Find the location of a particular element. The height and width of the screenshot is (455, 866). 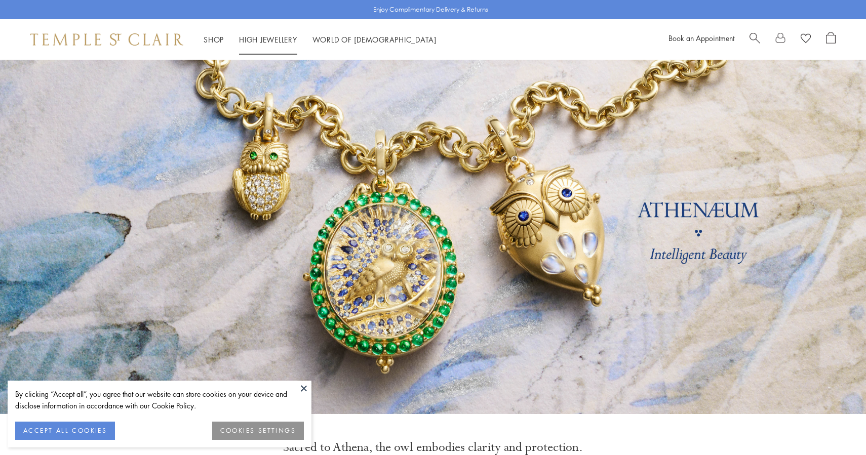

a: View Wishlist is located at coordinates (805, 39).